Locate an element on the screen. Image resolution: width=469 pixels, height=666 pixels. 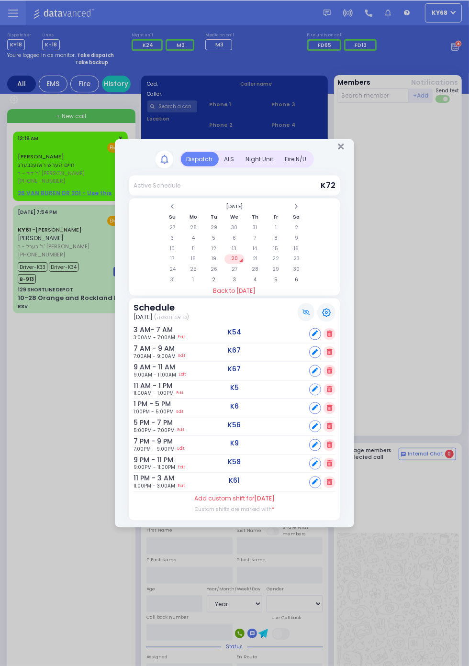
th: Th is located at coordinates (255, 217).